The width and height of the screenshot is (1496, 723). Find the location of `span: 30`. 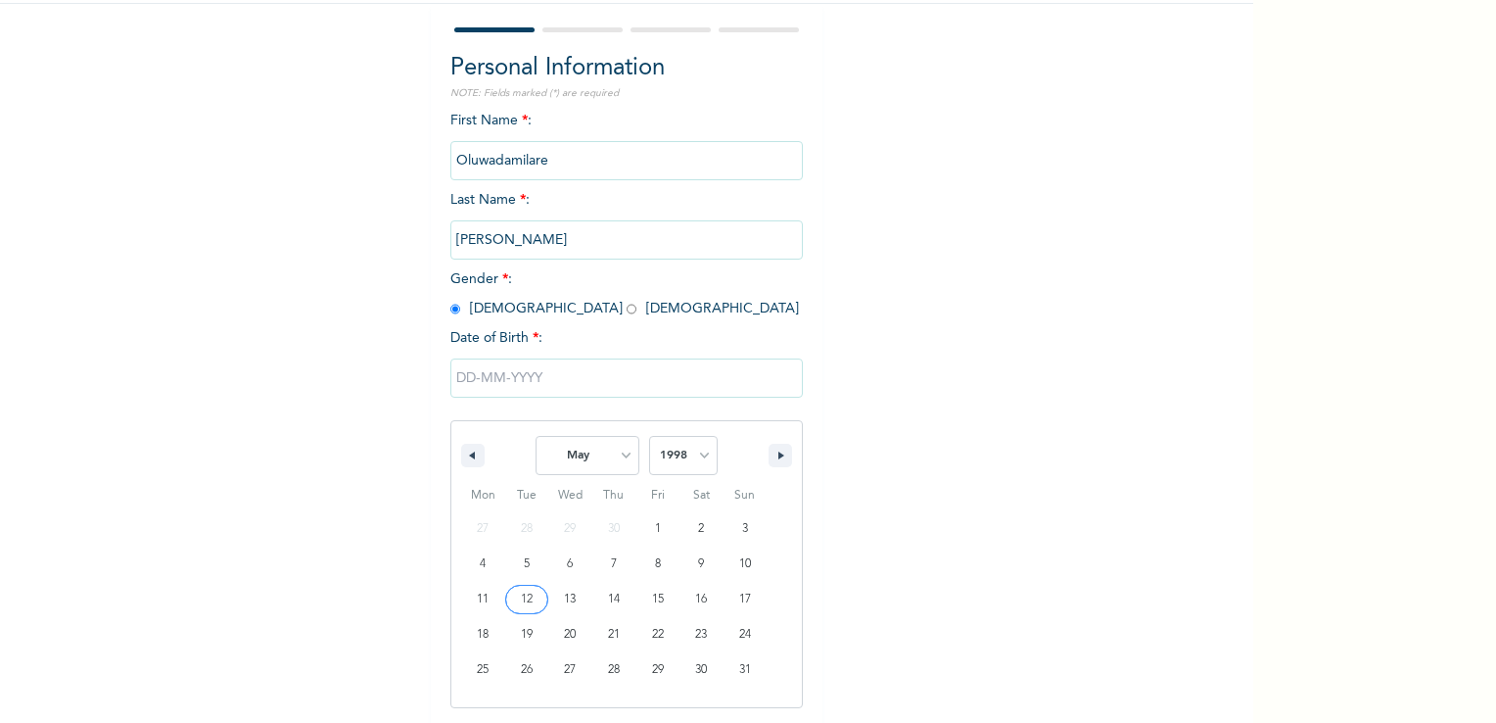

span: 30 is located at coordinates (701, 670).